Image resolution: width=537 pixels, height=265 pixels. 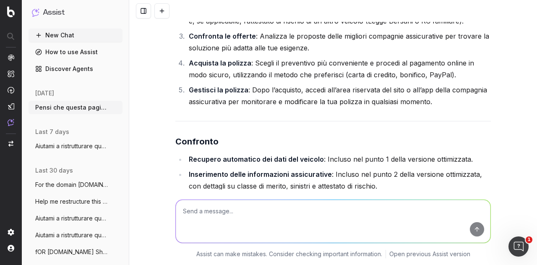 I want to click on strong: Confronto, so click(x=197, y=141).